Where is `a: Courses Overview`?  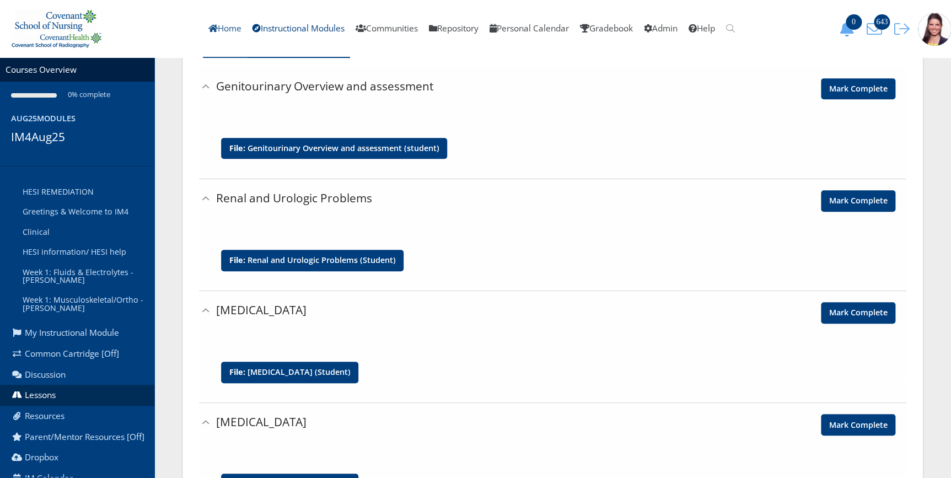
a: Courses Overview is located at coordinates (41, 69).